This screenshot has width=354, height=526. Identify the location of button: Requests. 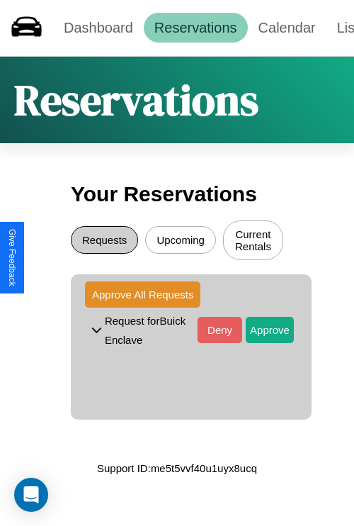
(104, 239).